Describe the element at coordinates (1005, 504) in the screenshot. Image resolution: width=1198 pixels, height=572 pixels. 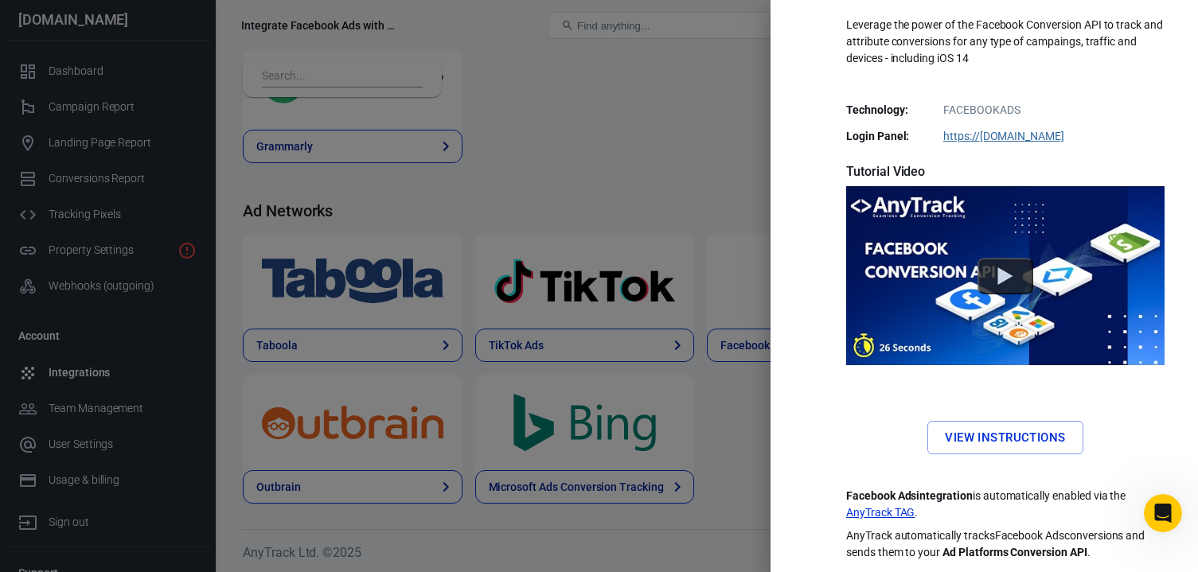
I see `p: is automatically enabled via the .` at that location.